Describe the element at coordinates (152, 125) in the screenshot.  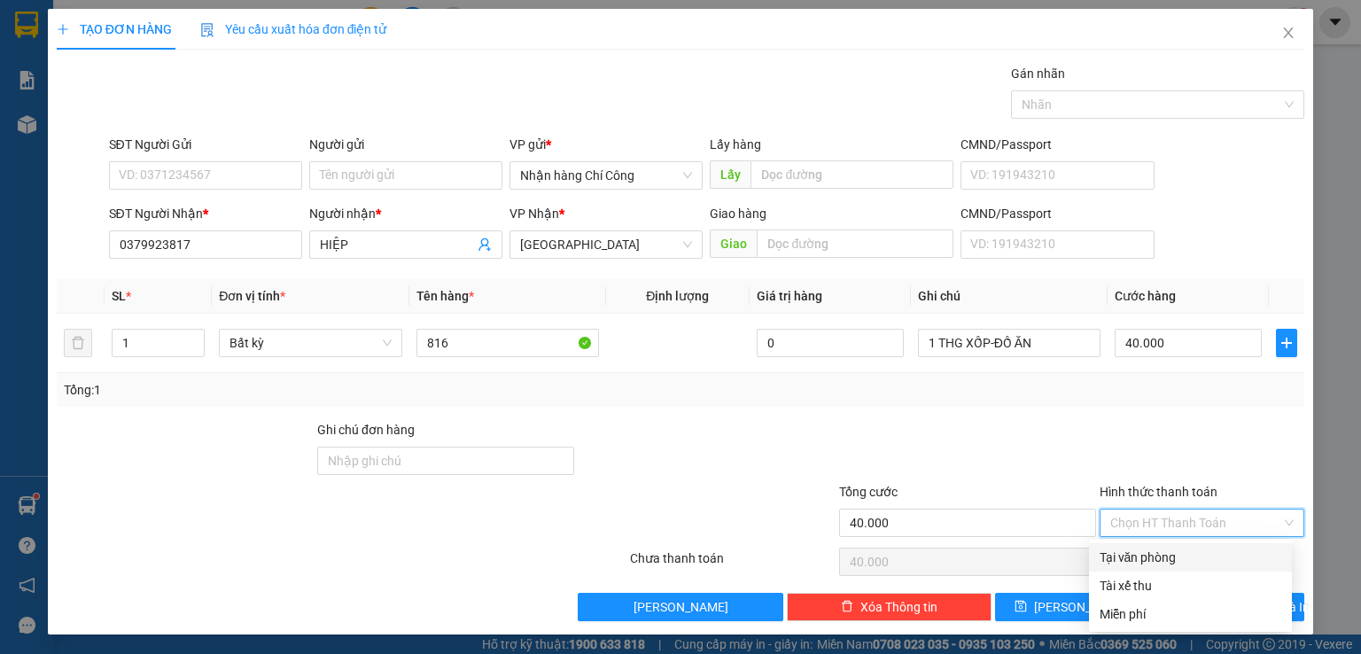
I see `b: GỬI : Nhận hàng Chí Công` at that location.